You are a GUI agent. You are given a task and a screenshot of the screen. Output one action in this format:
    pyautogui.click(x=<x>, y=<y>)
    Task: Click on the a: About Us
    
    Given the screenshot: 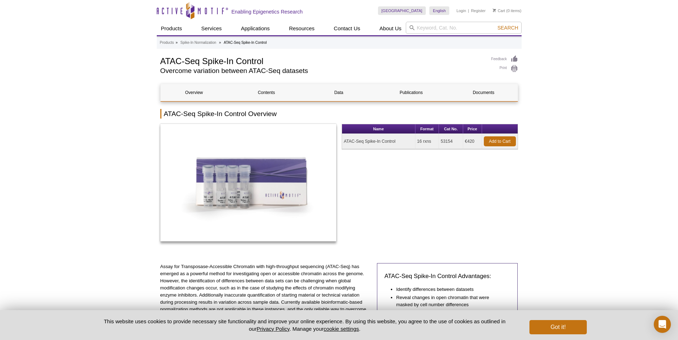 What is the action you would take?
    pyautogui.click(x=390, y=29)
    